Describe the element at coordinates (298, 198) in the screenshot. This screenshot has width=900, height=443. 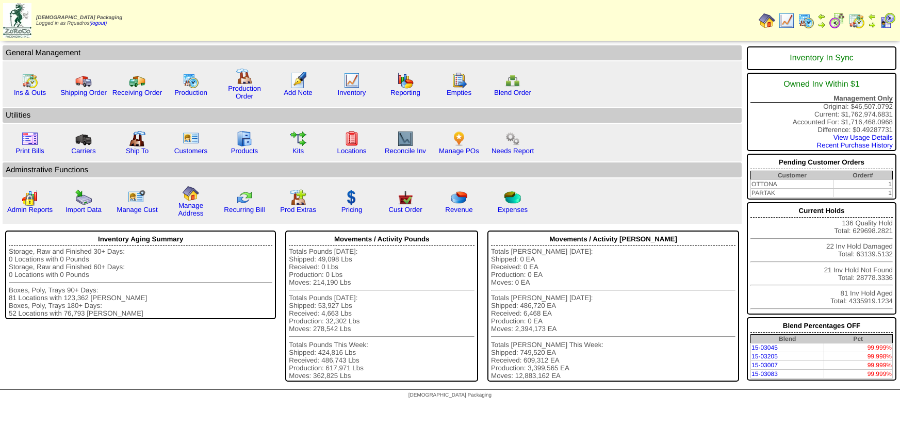
I see `img: prodextras.gif` at that location.